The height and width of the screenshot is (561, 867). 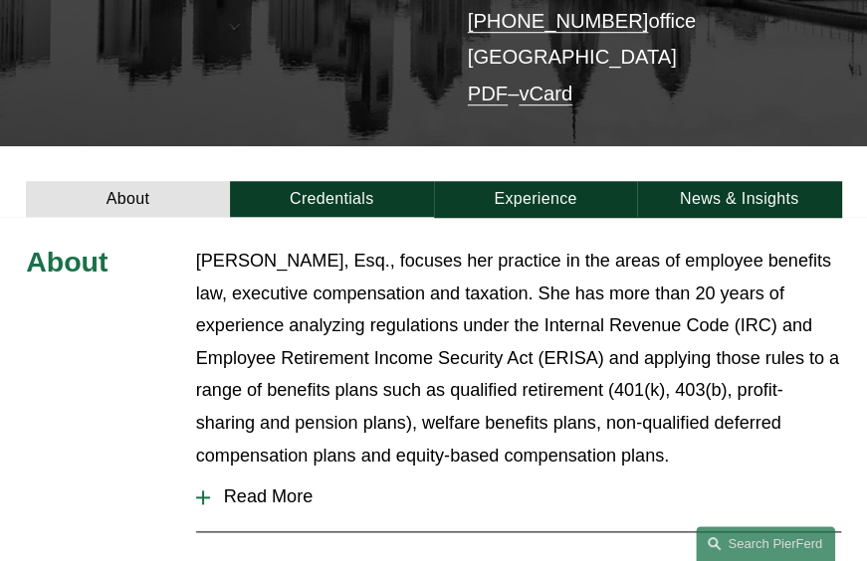 What do you see at coordinates (739, 198) in the screenshot?
I see `a: News & Insights` at bounding box center [739, 198].